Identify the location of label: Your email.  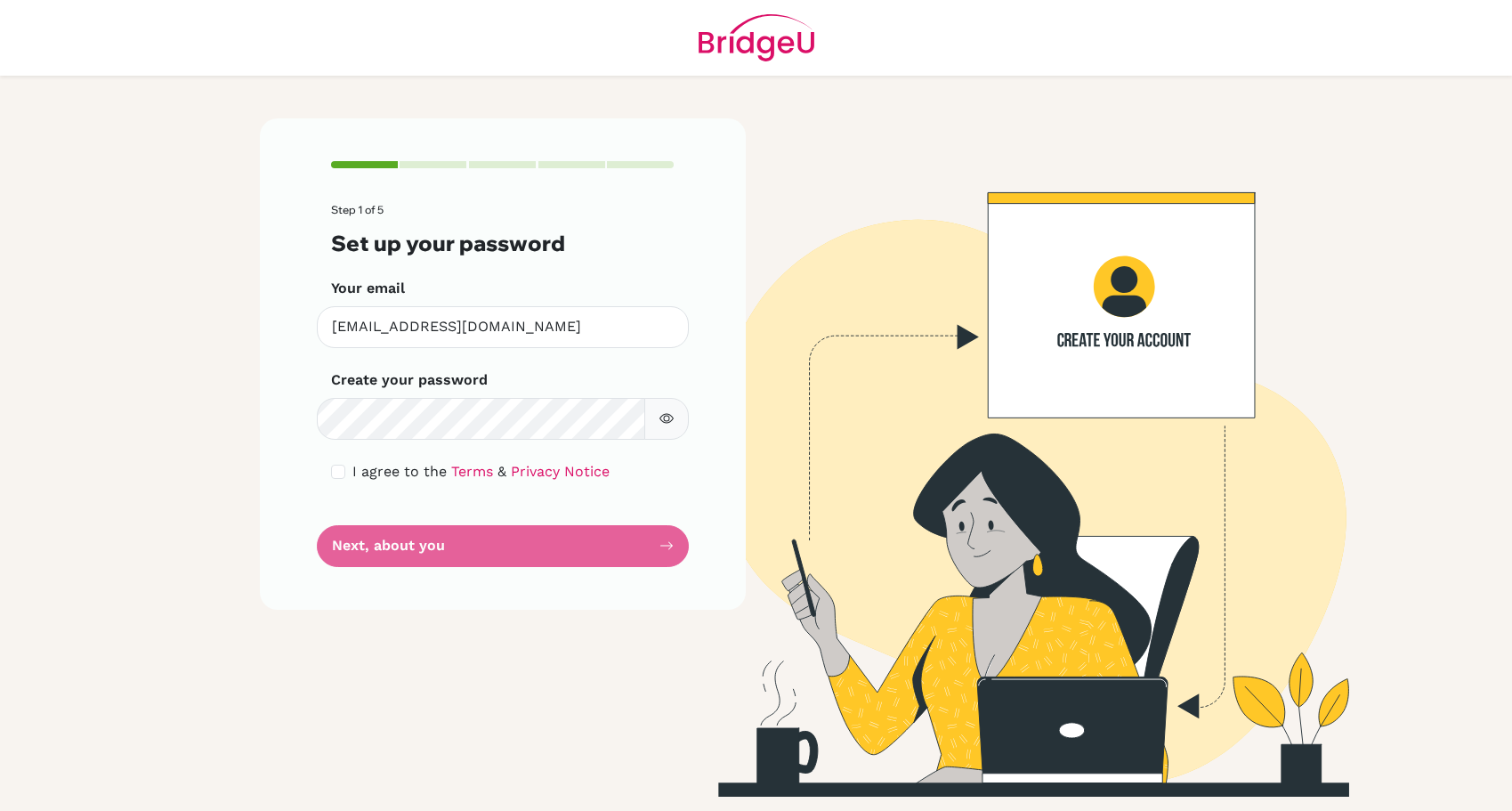
(368, 289).